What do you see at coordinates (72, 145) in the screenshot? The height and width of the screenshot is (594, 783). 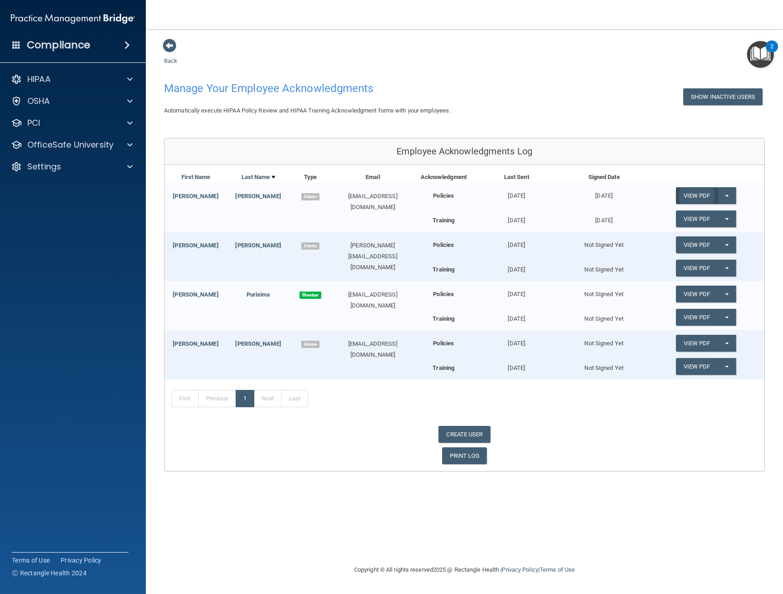 I see `a: OfficeSafe University` at bounding box center [72, 145].